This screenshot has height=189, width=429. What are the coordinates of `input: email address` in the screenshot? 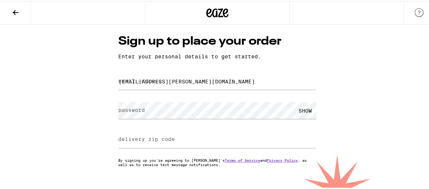 It's located at (217, 80).